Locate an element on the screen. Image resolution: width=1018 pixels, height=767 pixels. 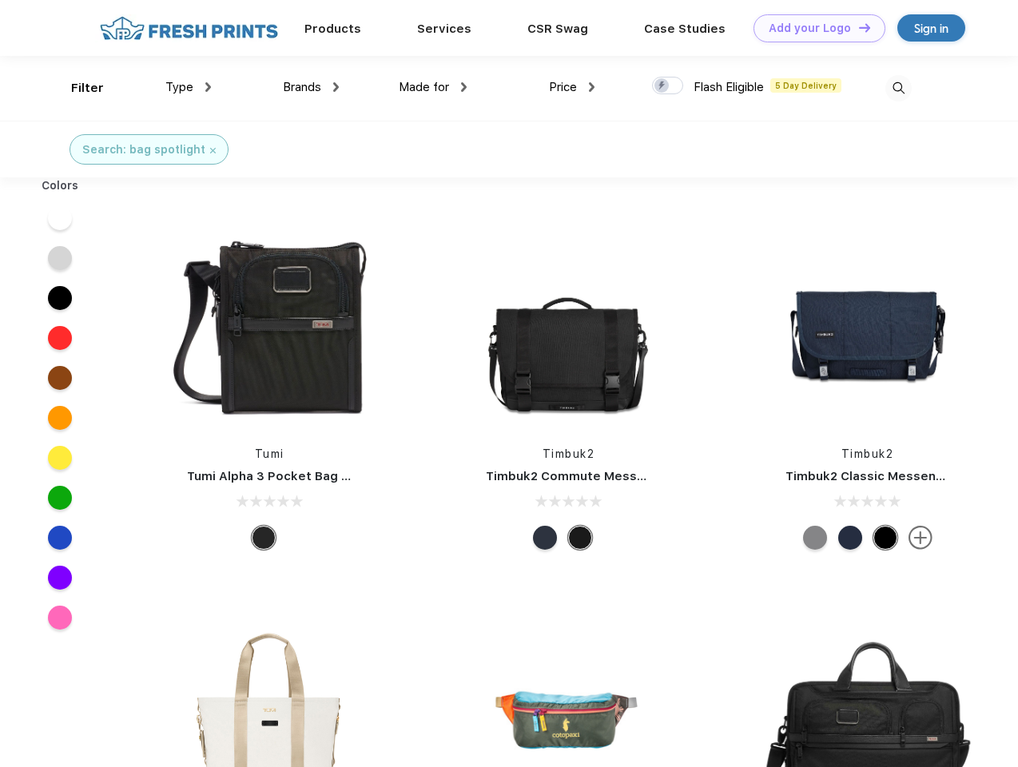
img: DT is located at coordinates (864, 27).